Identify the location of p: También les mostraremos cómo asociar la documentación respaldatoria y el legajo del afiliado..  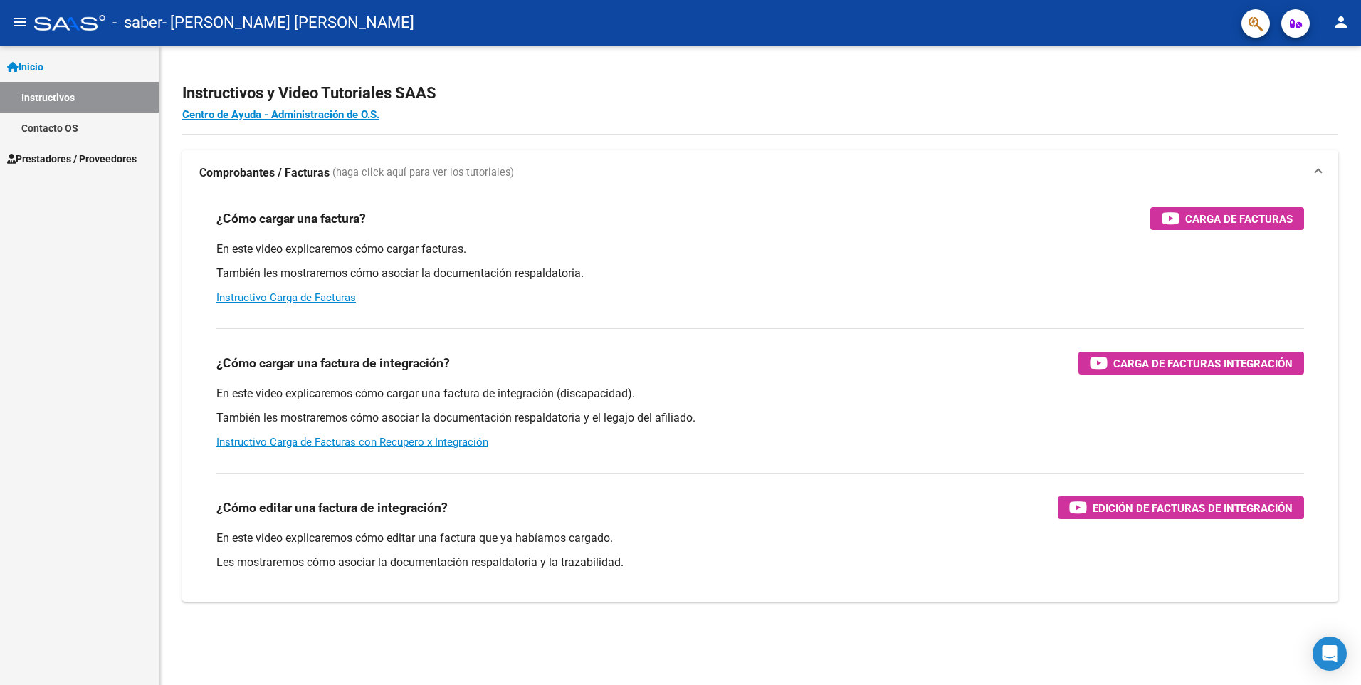
(760, 418).